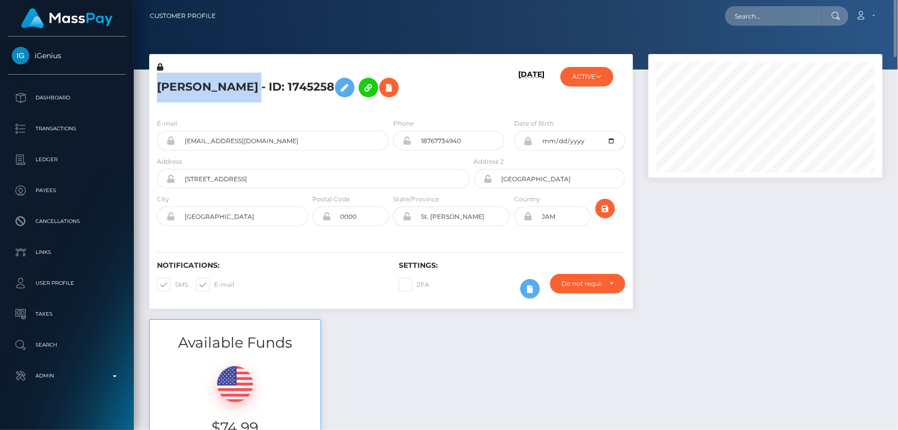 The image size is (898, 430). What do you see at coordinates (67, 376) in the screenshot?
I see `p: Admin` at bounding box center [67, 376].